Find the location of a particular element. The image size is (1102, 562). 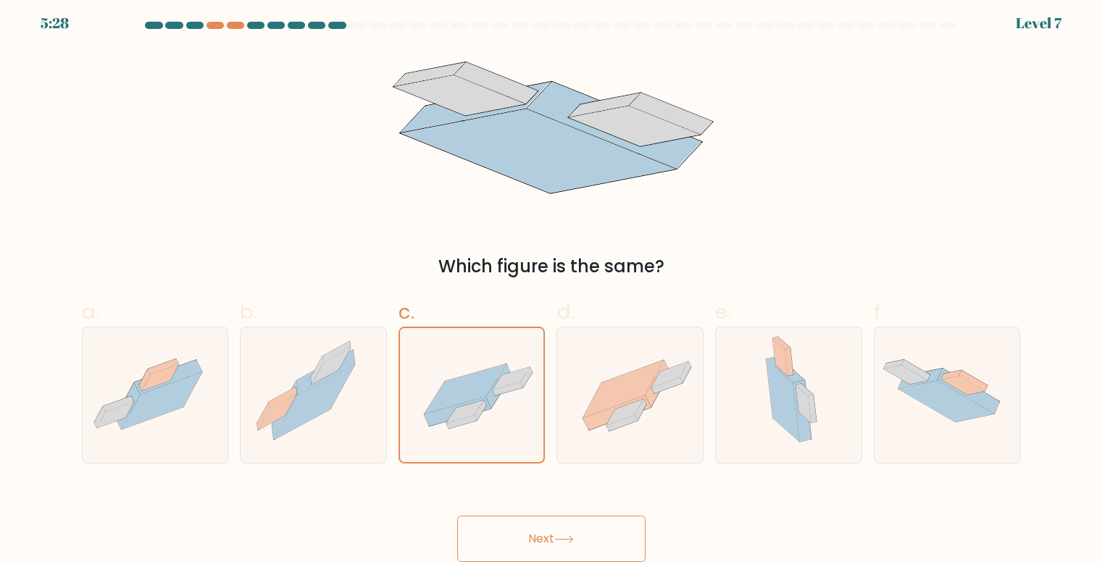

span: e. is located at coordinates (723, 311).